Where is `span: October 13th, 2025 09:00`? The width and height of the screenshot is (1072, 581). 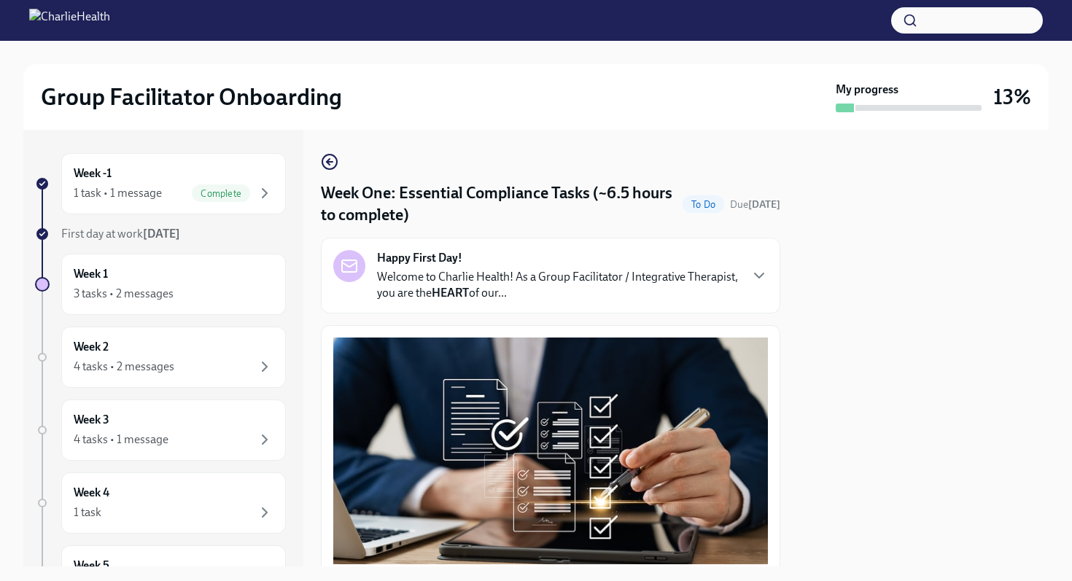 span: October 13th, 2025 09:00 is located at coordinates (755, 204).